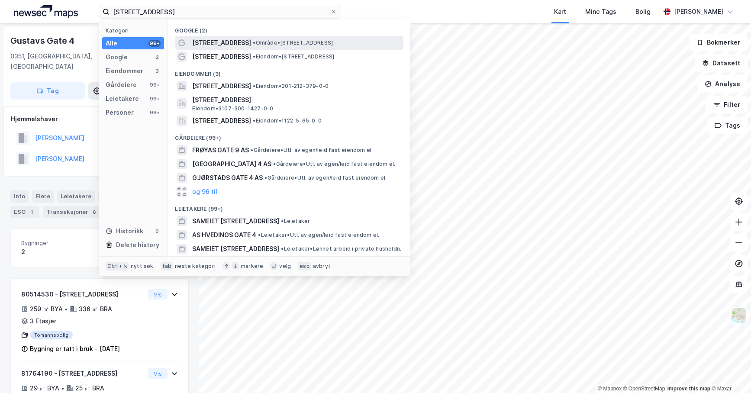  What do you see at coordinates (58, 243) in the screenshot?
I see `span: Bygninger` at bounding box center [58, 243].